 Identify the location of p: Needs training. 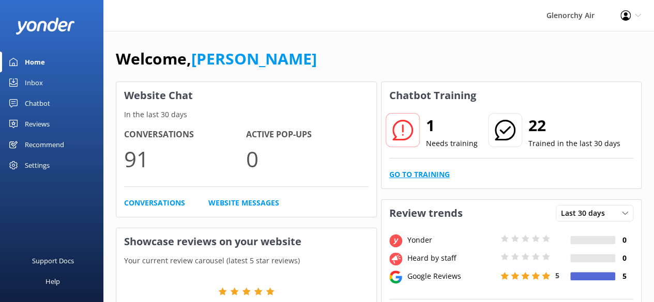
(452, 144).